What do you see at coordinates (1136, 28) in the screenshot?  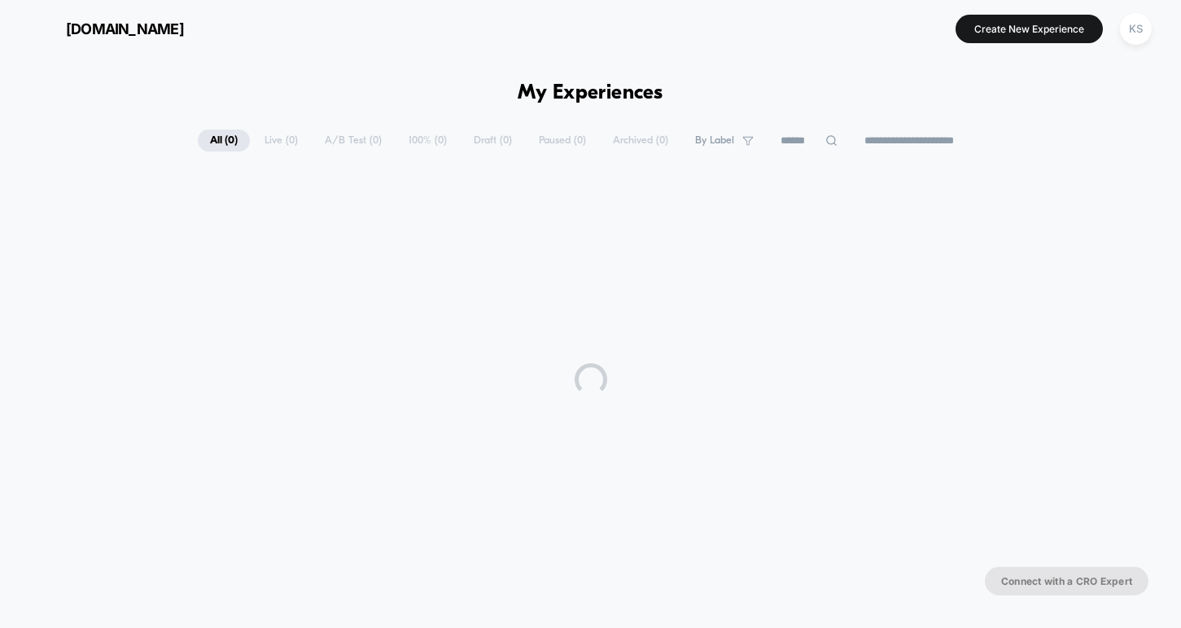 I see `button: KS` at bounding box center [1136, 28].